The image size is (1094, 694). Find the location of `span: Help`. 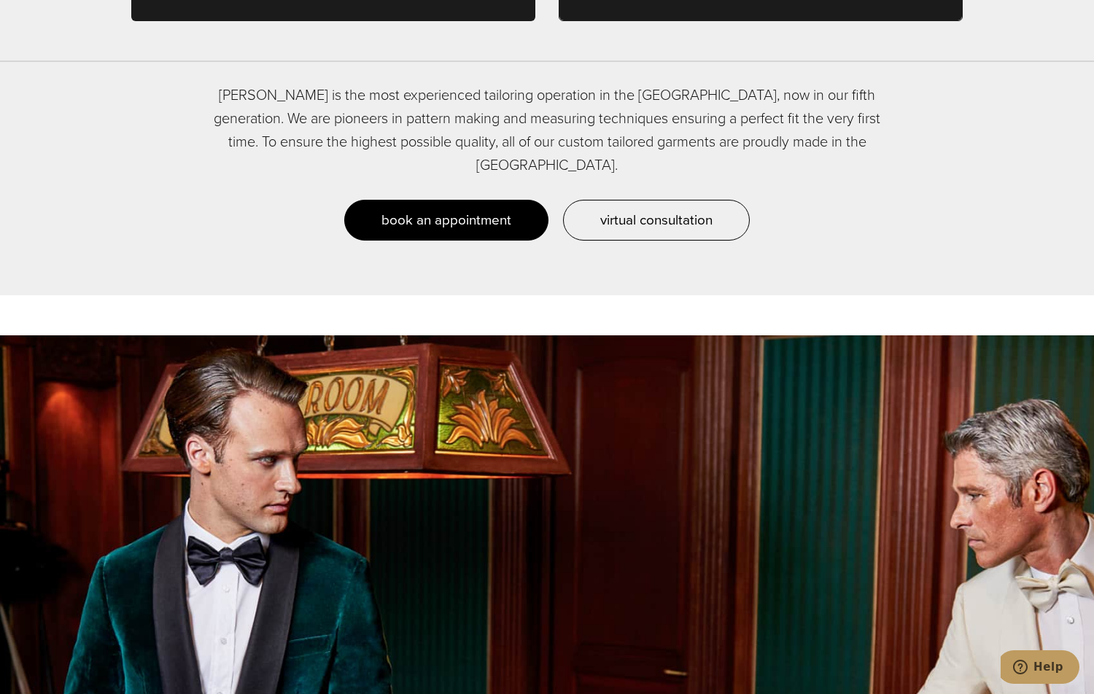

span: Help is located at coordinates (47, 17).